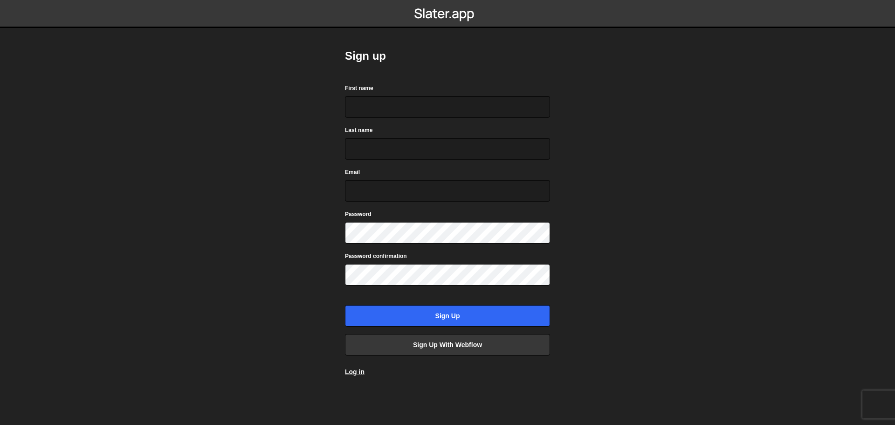 Image resolution: width=895 pixels, height=425 pixels. What do you see at coordinates (447, 56) in the screenshot?
I see `h2: Sign up` at bounding box center [447, 56].